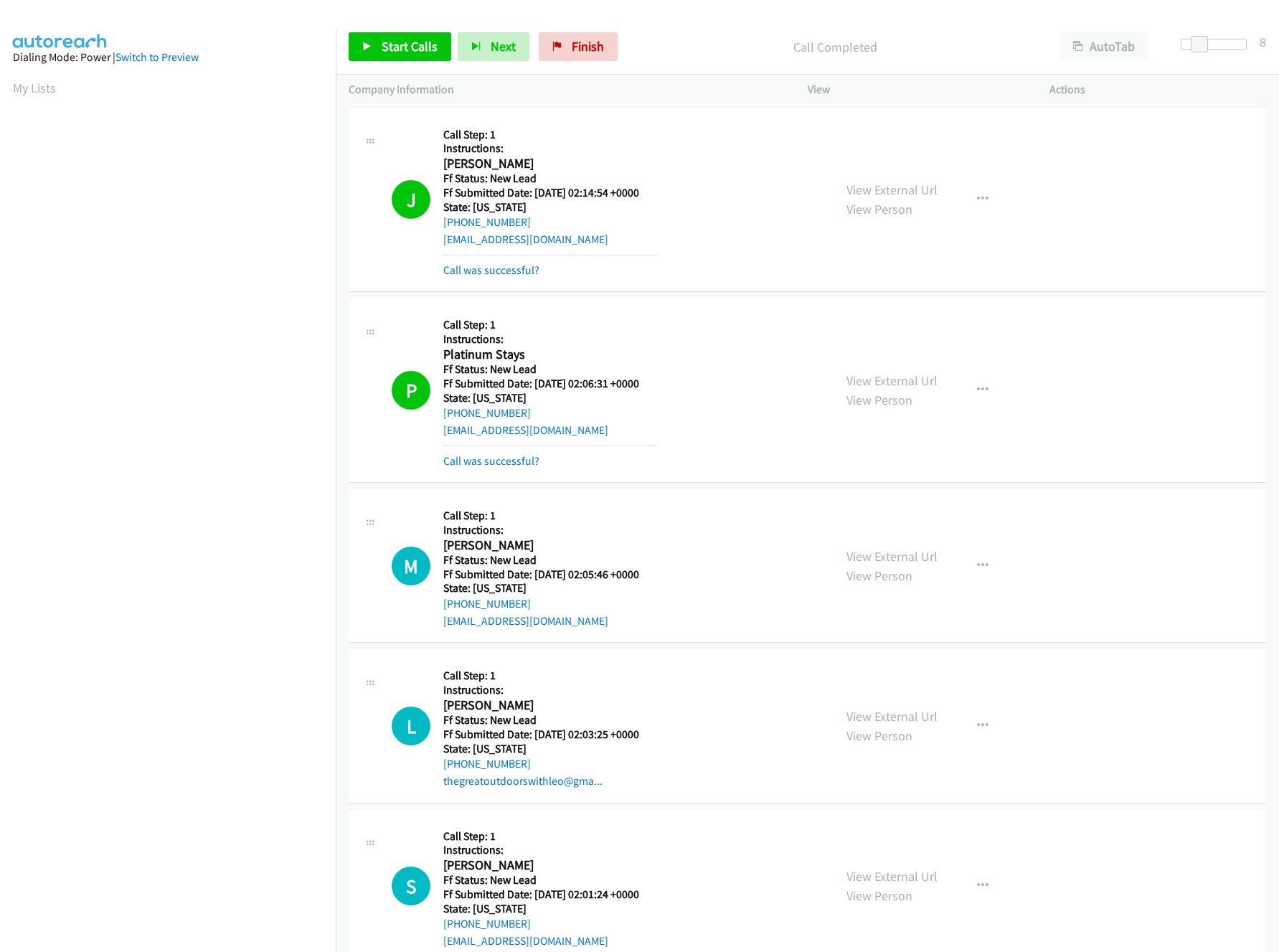 The width and height of the screenshot is (1279, 952). Describe the element at coordinates (411, 886) in the screenshot. I see `h1: S` at that location.